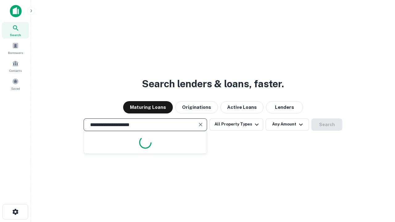 This screenshot has width=395, height=222. Describe the element at coordinates (242, 107) in the screenshot. I see `button: Active Loans` at that location.